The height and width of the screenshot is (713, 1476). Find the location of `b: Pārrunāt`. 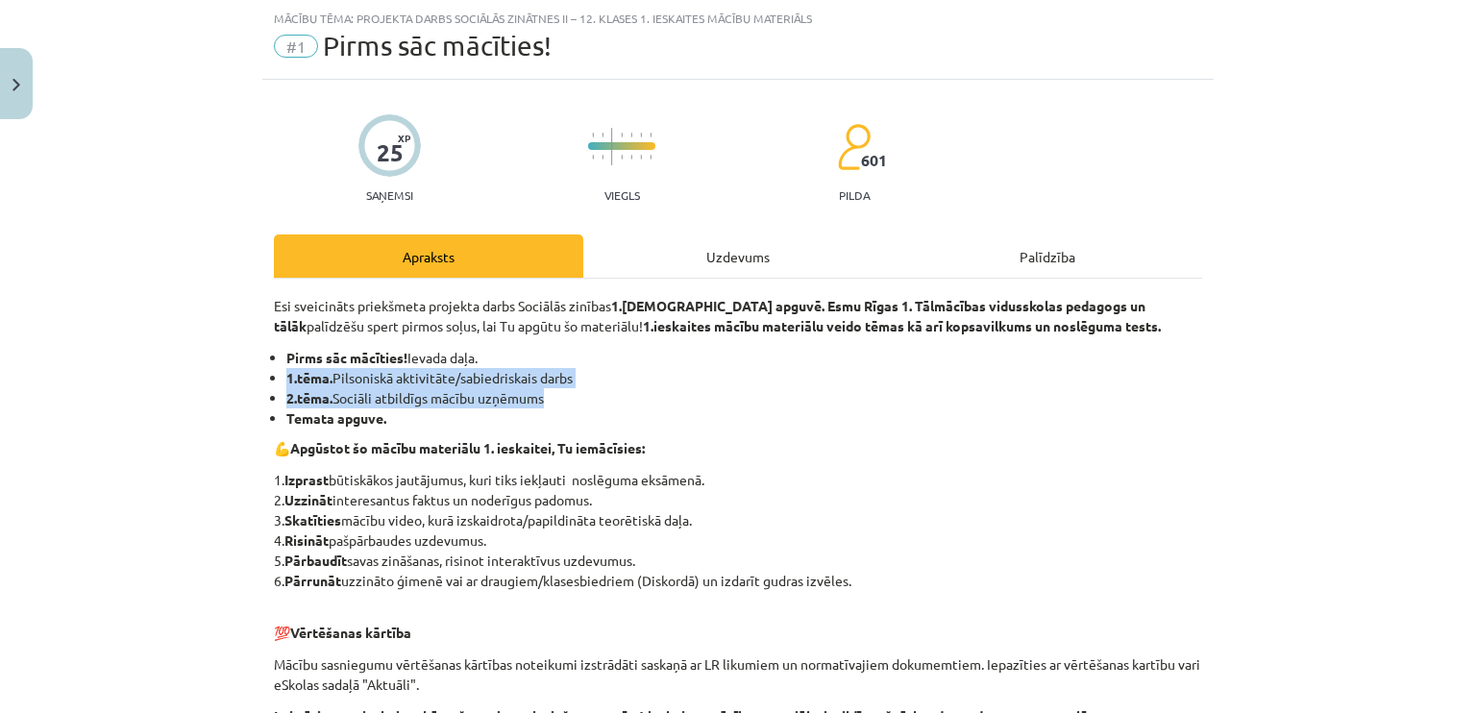

b: Pārrunāt is located at coordinates (312, 580).